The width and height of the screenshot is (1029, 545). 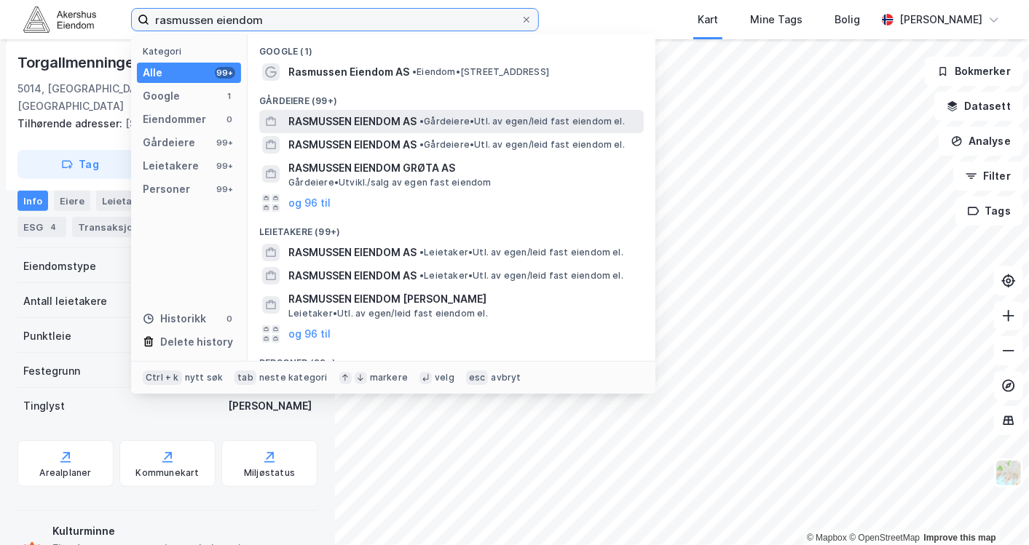 What do you see at coordinates (444, 378) in the screenshot?
I see `div: velg` at bounding box center [444, 378].